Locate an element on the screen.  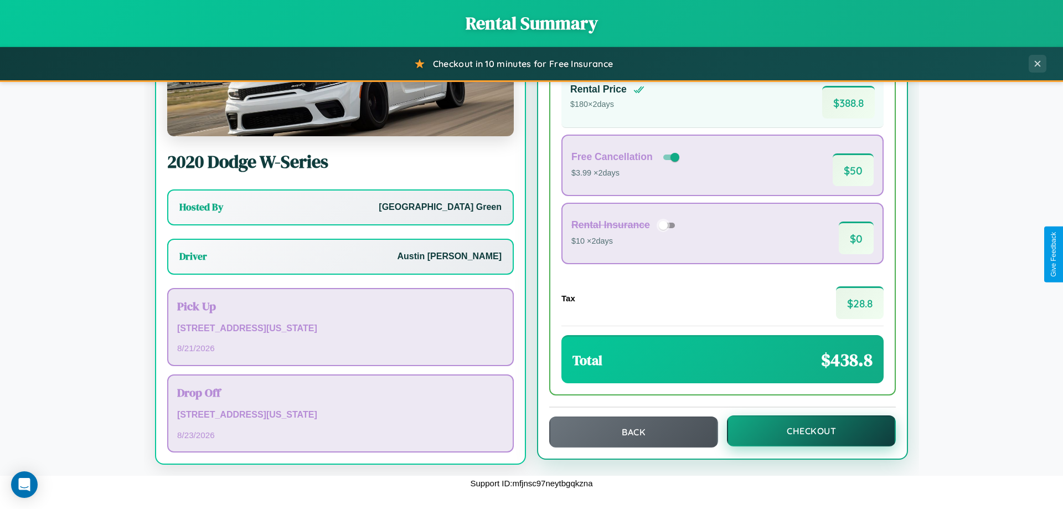
h2: 2020 Dodge W-Series is located at coordinates (340, 162).